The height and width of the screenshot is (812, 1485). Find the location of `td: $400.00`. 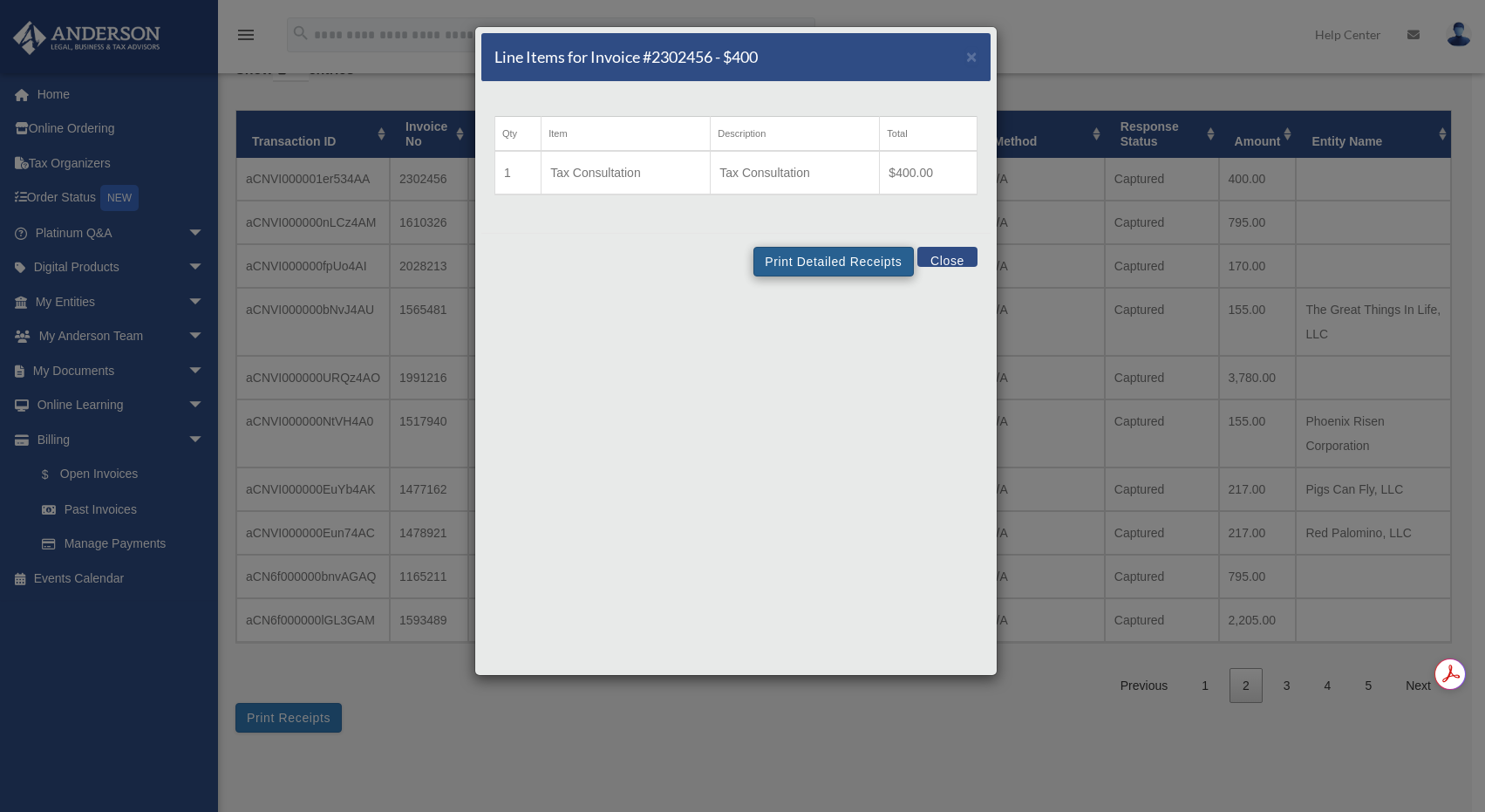

td: $400.00 is located at coordinates (929, 173).